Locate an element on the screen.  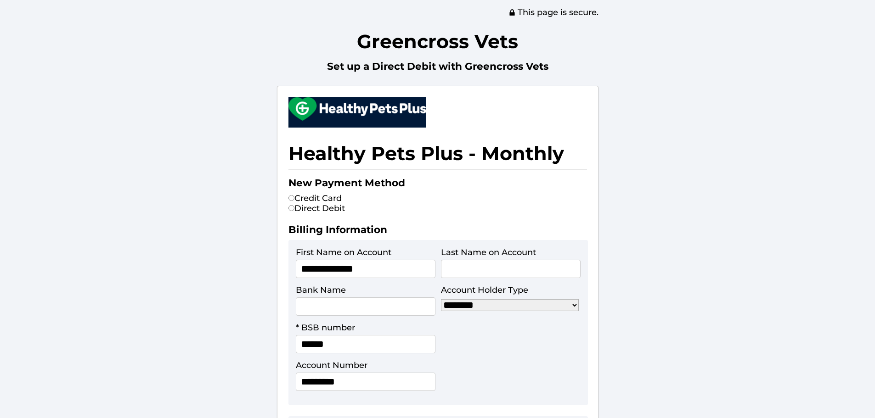
img: small.png is located at coordinates (357, 109).